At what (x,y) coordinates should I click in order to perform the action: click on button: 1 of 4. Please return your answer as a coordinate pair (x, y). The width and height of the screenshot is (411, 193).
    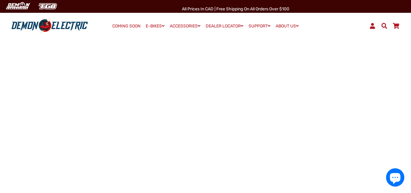
    Looking at the image, I should click on (197, 189).